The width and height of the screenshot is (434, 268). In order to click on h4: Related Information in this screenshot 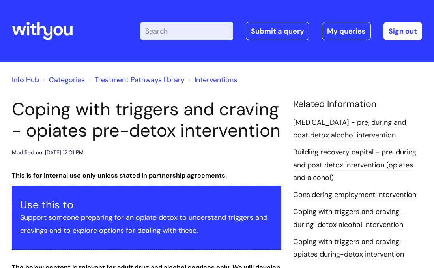, I will do `click(358, 104)`.